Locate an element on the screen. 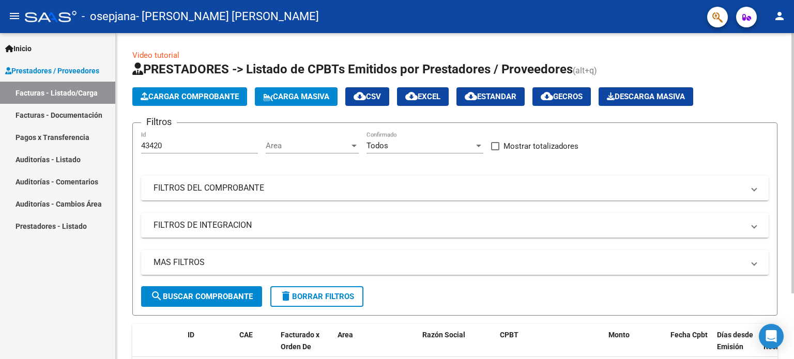  span: Prestadores / Proveedores is located at coordinates (52, 71).